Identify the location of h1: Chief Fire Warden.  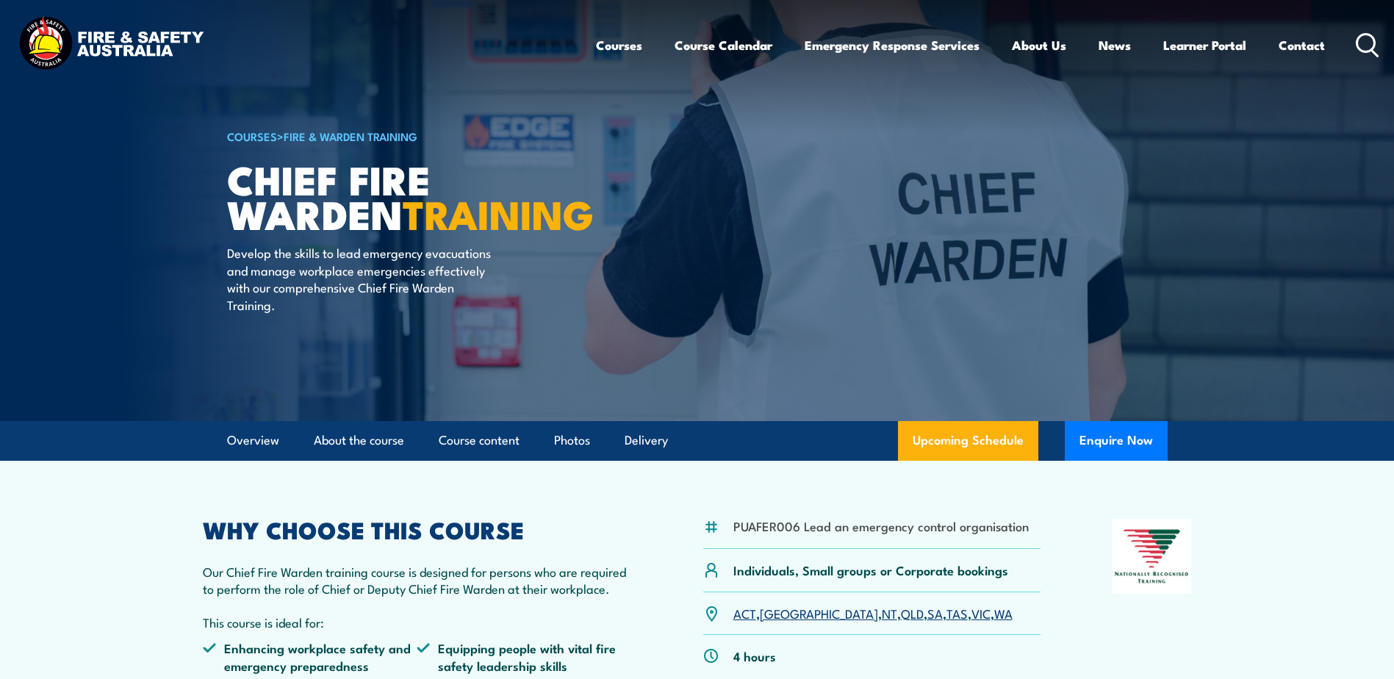
(409, 195).